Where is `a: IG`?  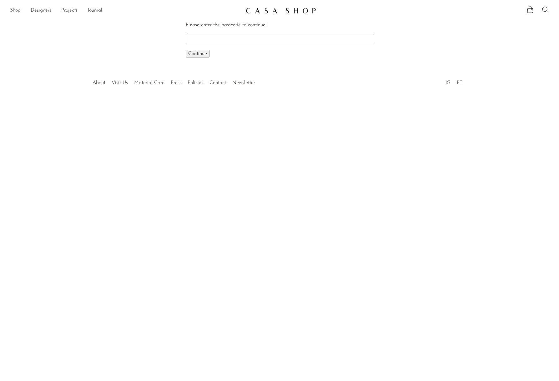
a: IG is located at coordinates (448, 83).